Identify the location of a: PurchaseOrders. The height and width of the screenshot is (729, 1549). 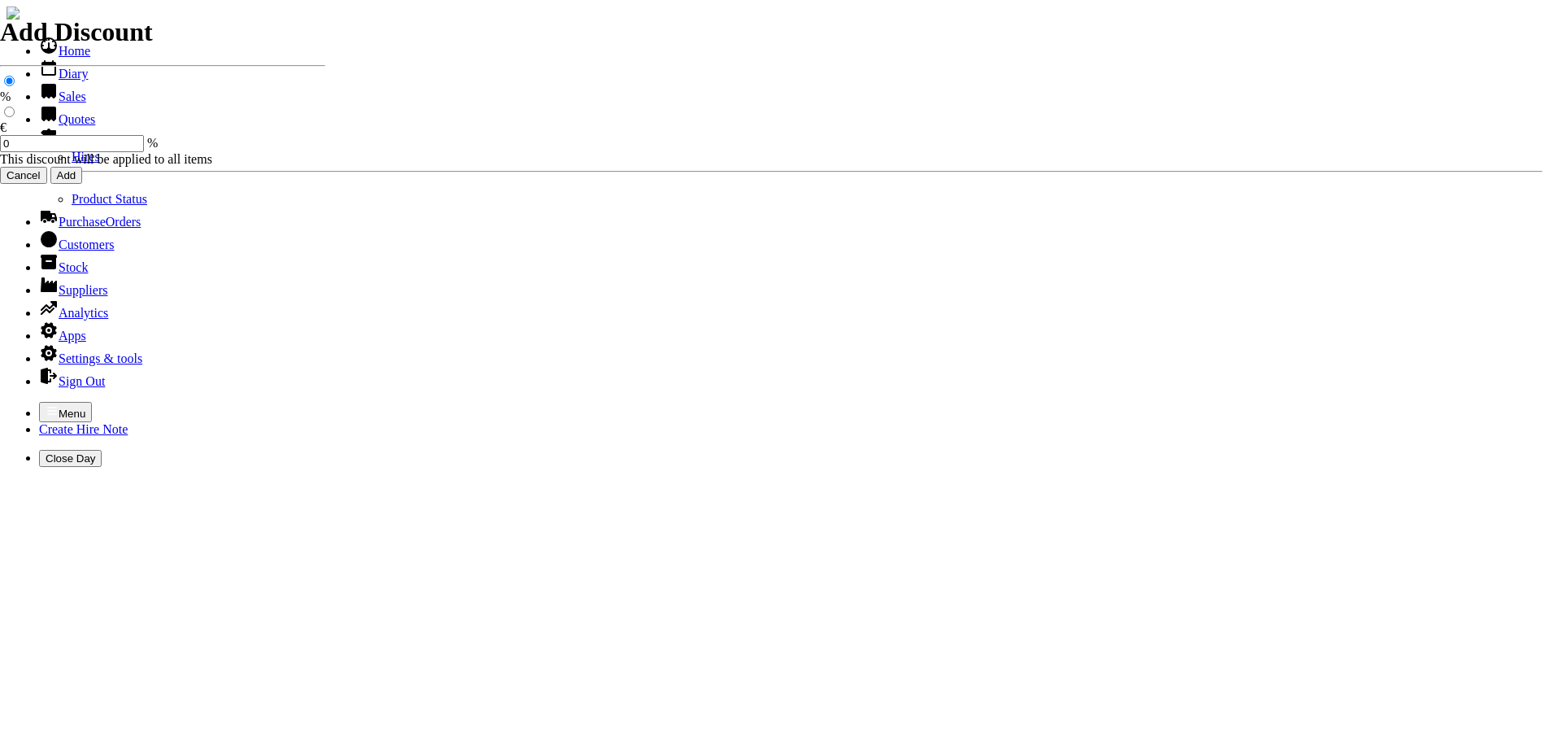
(89, 221).